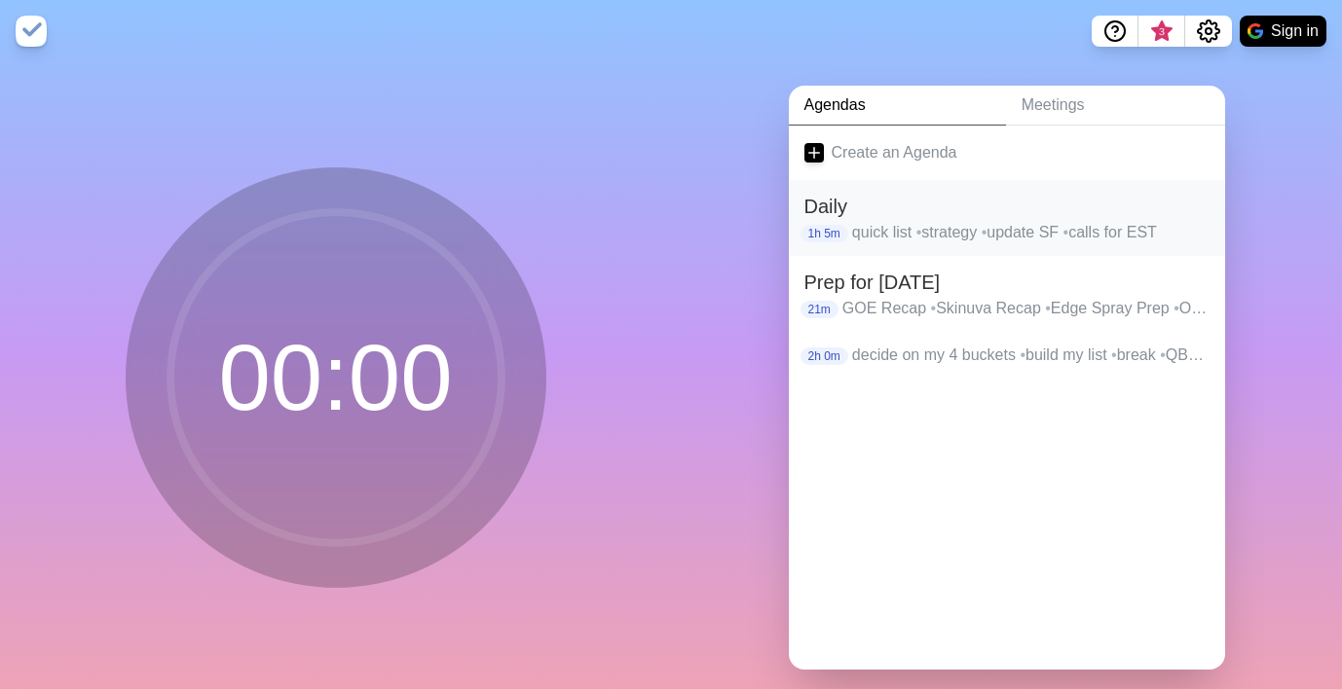 The width and height of the screenshot is (1342, 689). I want to click on img: google logo, so click(1255, 31).